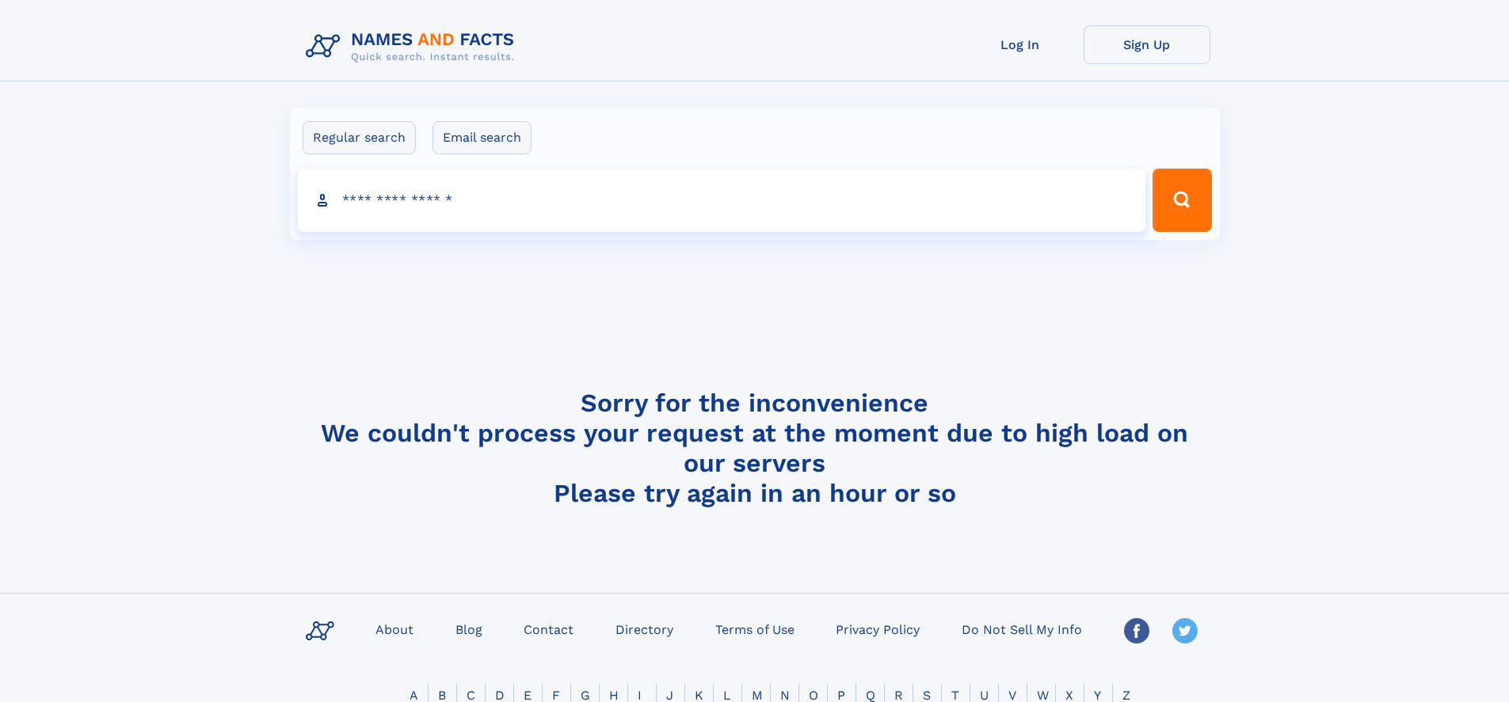  What do you see at coordinates (1136, 631) in the screenshot?
I see `img: Facebook` at bounding box center [1136, 631].